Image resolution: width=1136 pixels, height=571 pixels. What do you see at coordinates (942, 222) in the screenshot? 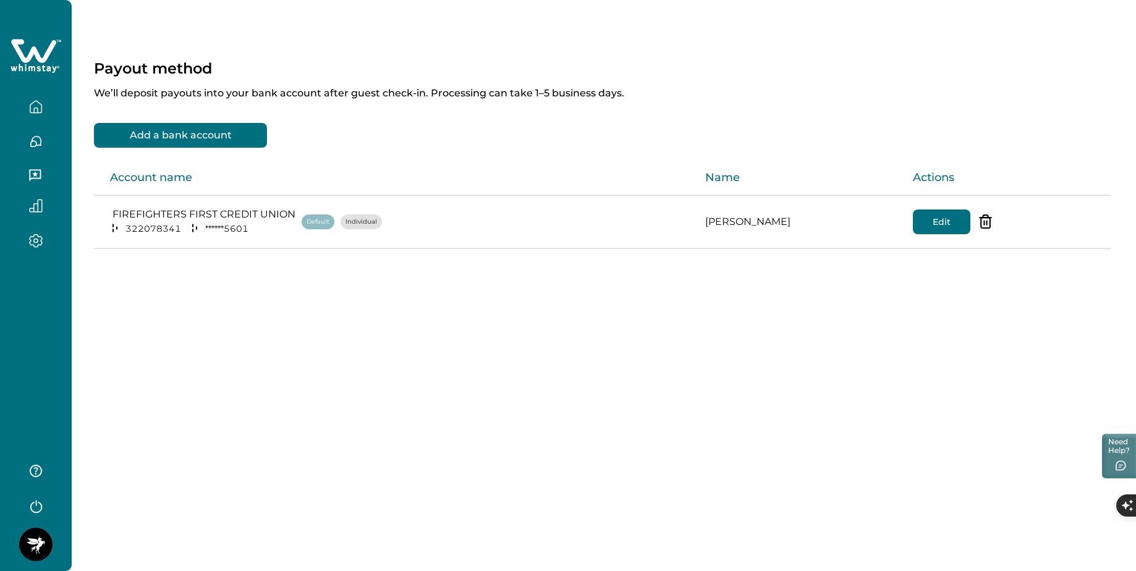
I see `button: Edit` at bounding box center [942, 222].